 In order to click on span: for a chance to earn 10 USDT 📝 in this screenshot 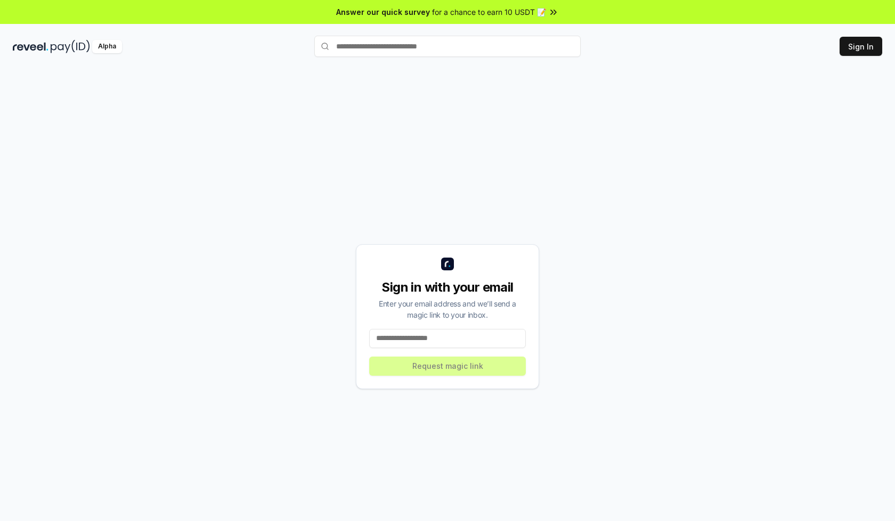, I will do `click(489, 12)`.